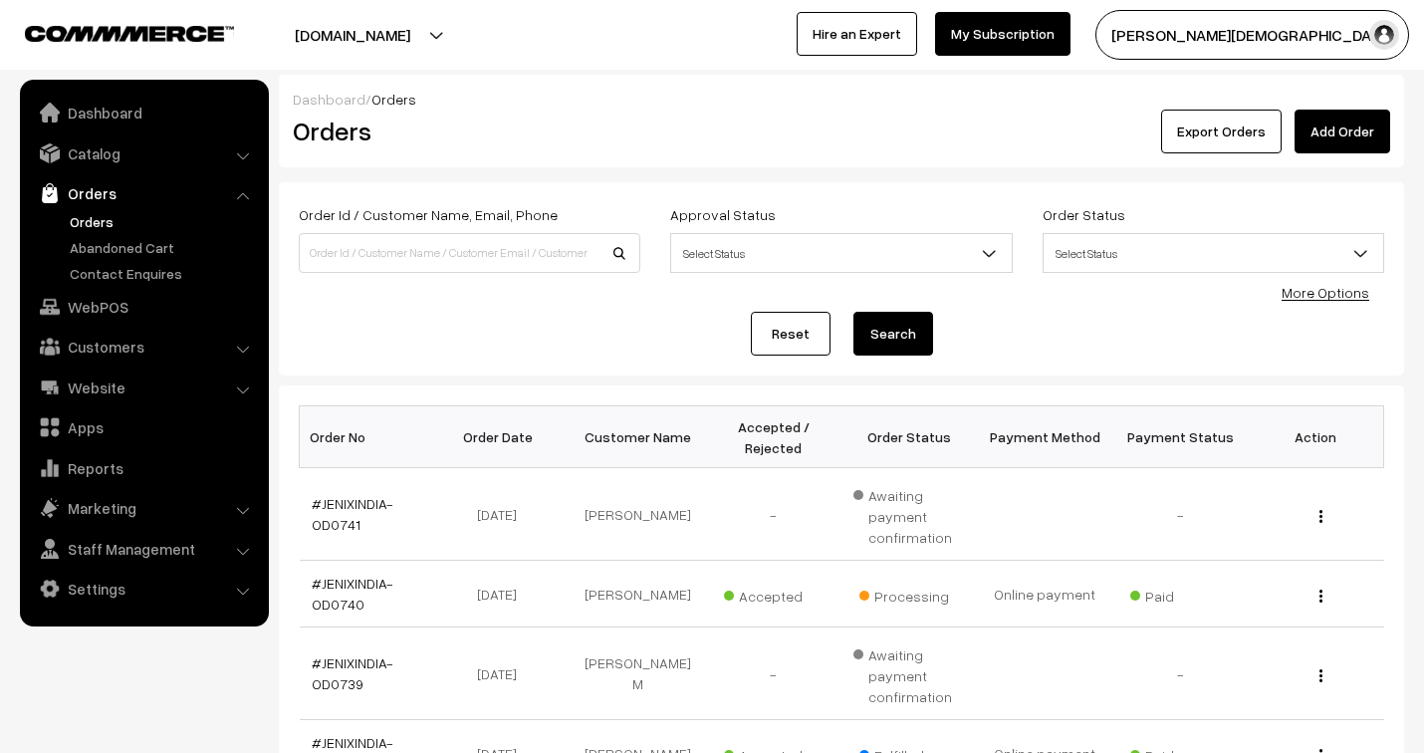  I want to click on th: Order Date, so click(503, 437).